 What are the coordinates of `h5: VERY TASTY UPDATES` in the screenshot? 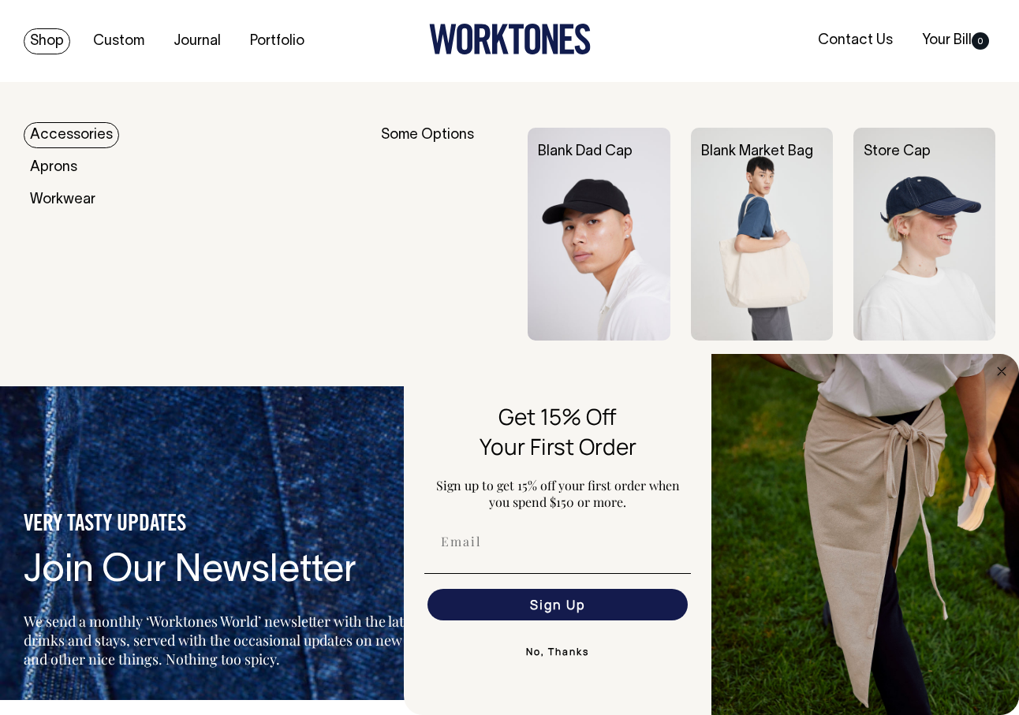 It's located at (251, 525).